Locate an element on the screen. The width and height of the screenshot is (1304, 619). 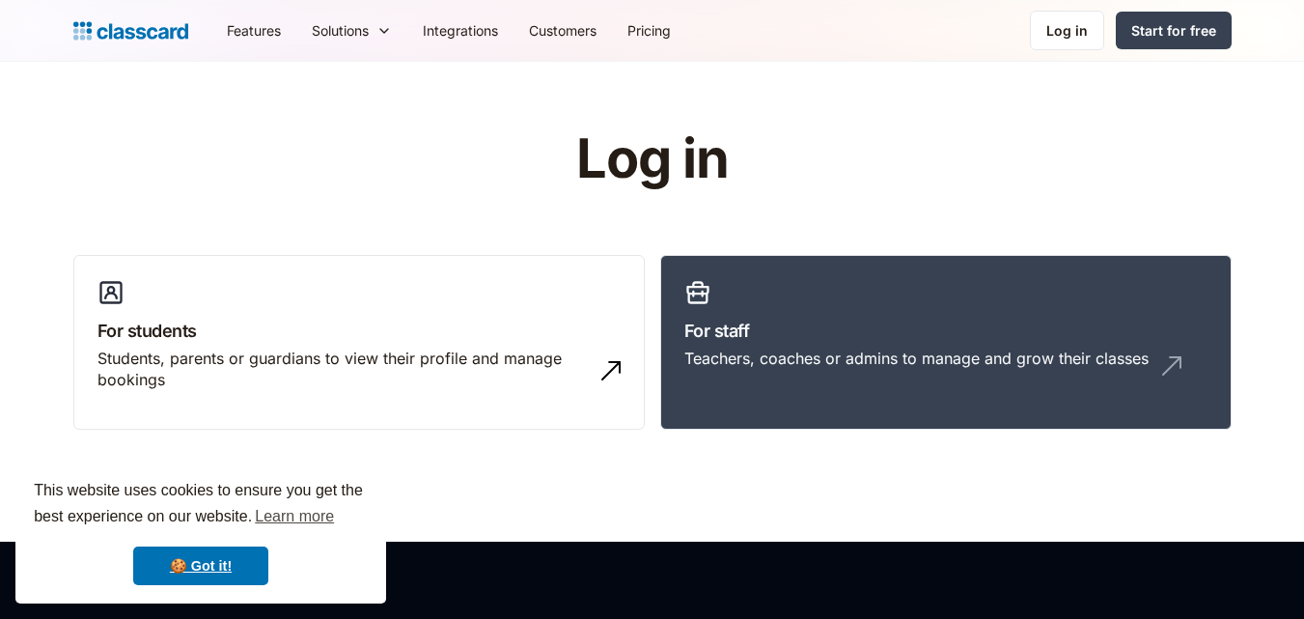
div: cookieconsent is located at coordinates (201, 532).